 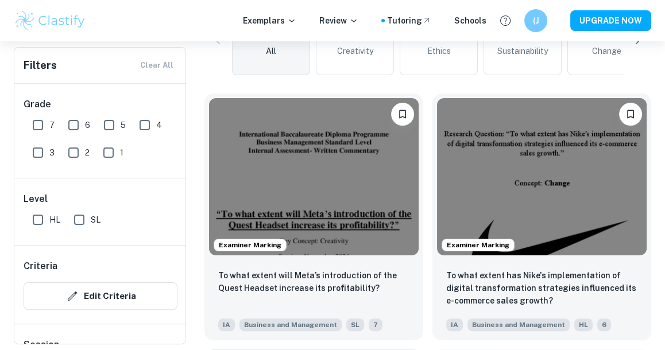 I want to click on div: Schools, so click(x=470, y=21).